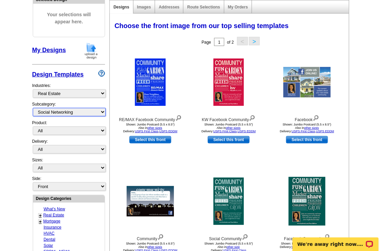 The height and width of the screenshot is (251, 383). I want to click on button: Open LiveChat chat widget, so click(82, 15).